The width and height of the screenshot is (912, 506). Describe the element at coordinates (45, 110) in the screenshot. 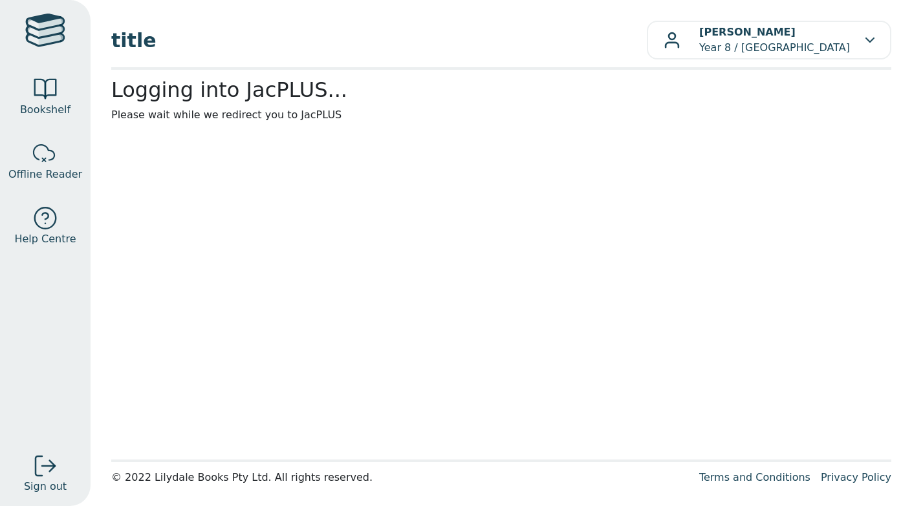

I see `span: Bookshelf` at that location.